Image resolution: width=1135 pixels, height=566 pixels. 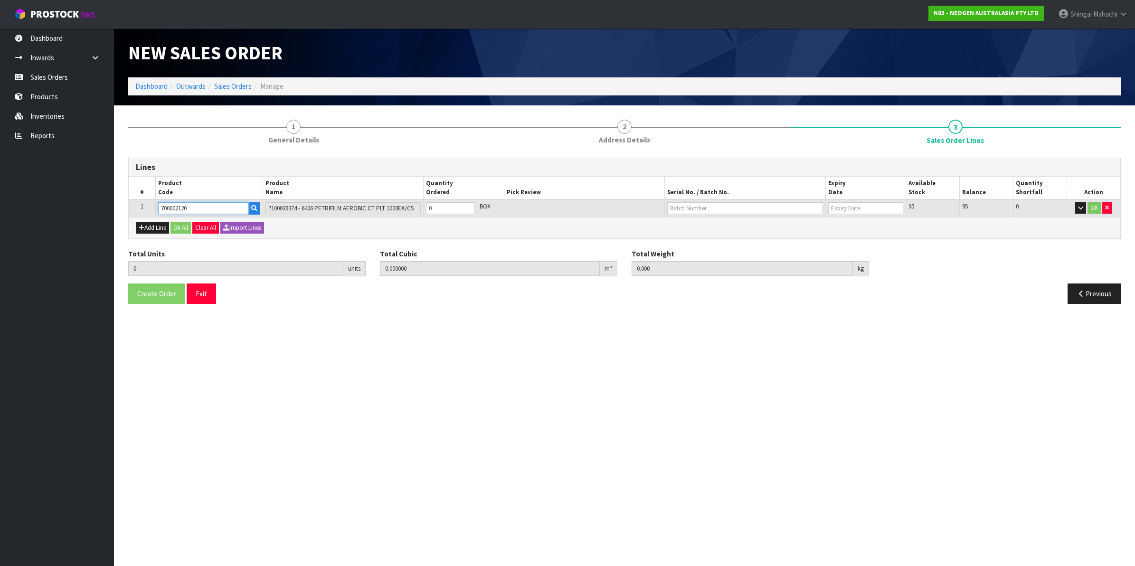 I want to click on label: Total Cubic, so click(x=399, y=254).